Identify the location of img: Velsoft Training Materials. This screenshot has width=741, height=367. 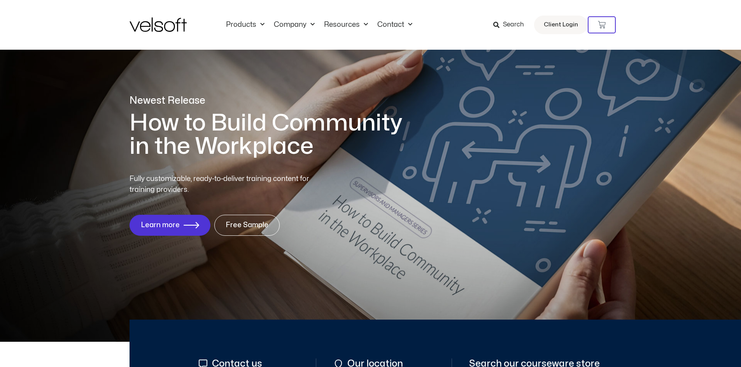
(158, 24).